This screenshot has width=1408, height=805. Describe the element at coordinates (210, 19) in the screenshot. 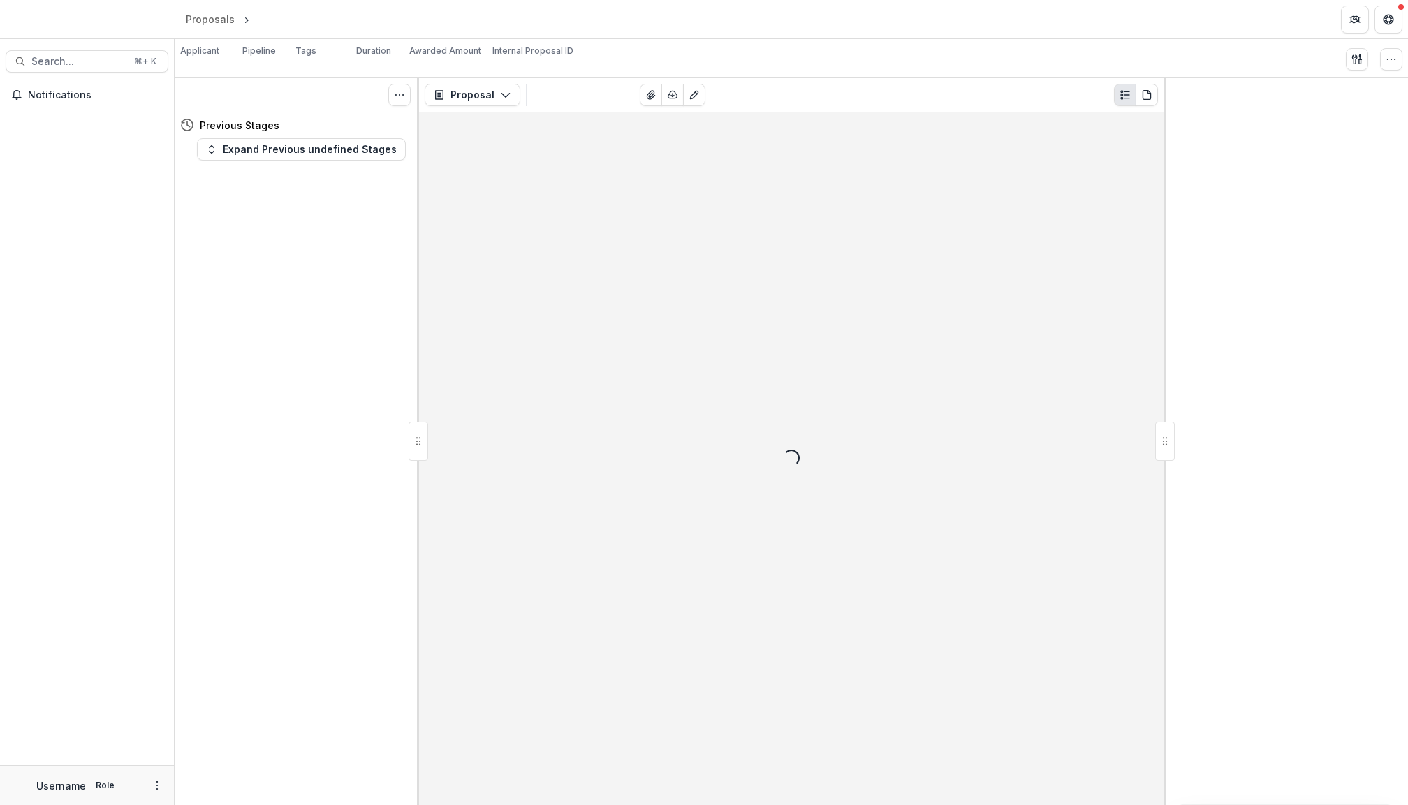

I see `div: Proposals` at that location.